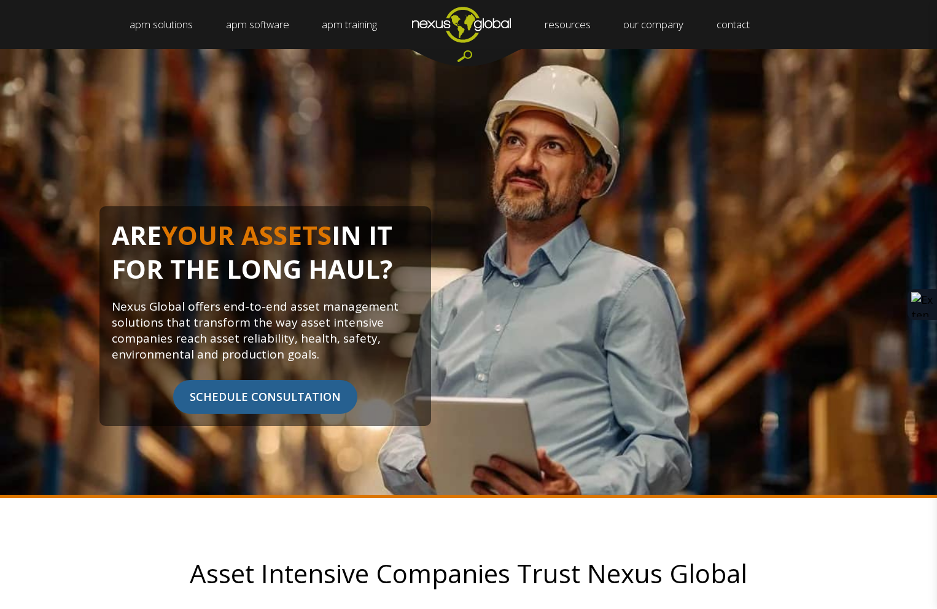  I want to click on span: YOUR ASSETS, so click(246, 235).